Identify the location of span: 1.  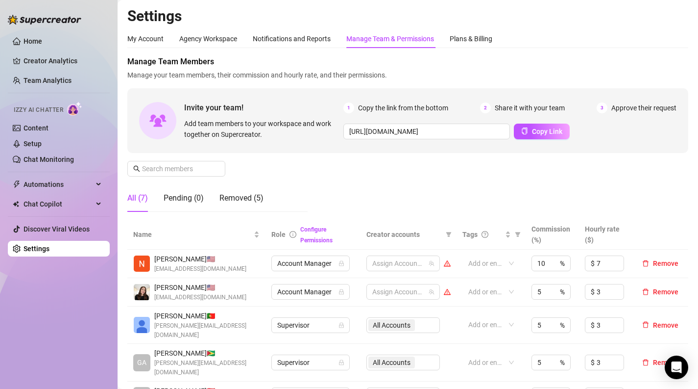
(349, 108).